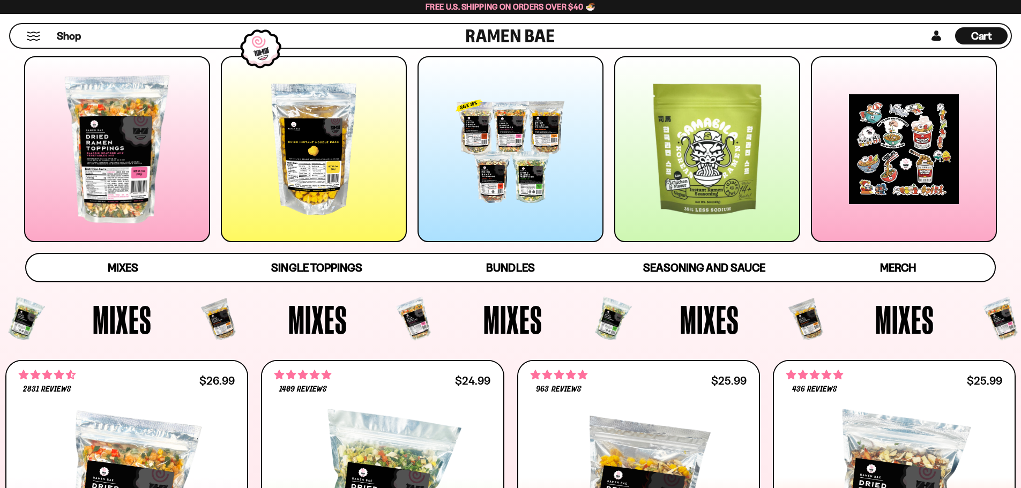 This screenshot has height=488, width=1021. What do you see at coordinates (704, 267) in the screenshot?
I see `span: Seasoning and Sauce` at bounding box center [704, 267].